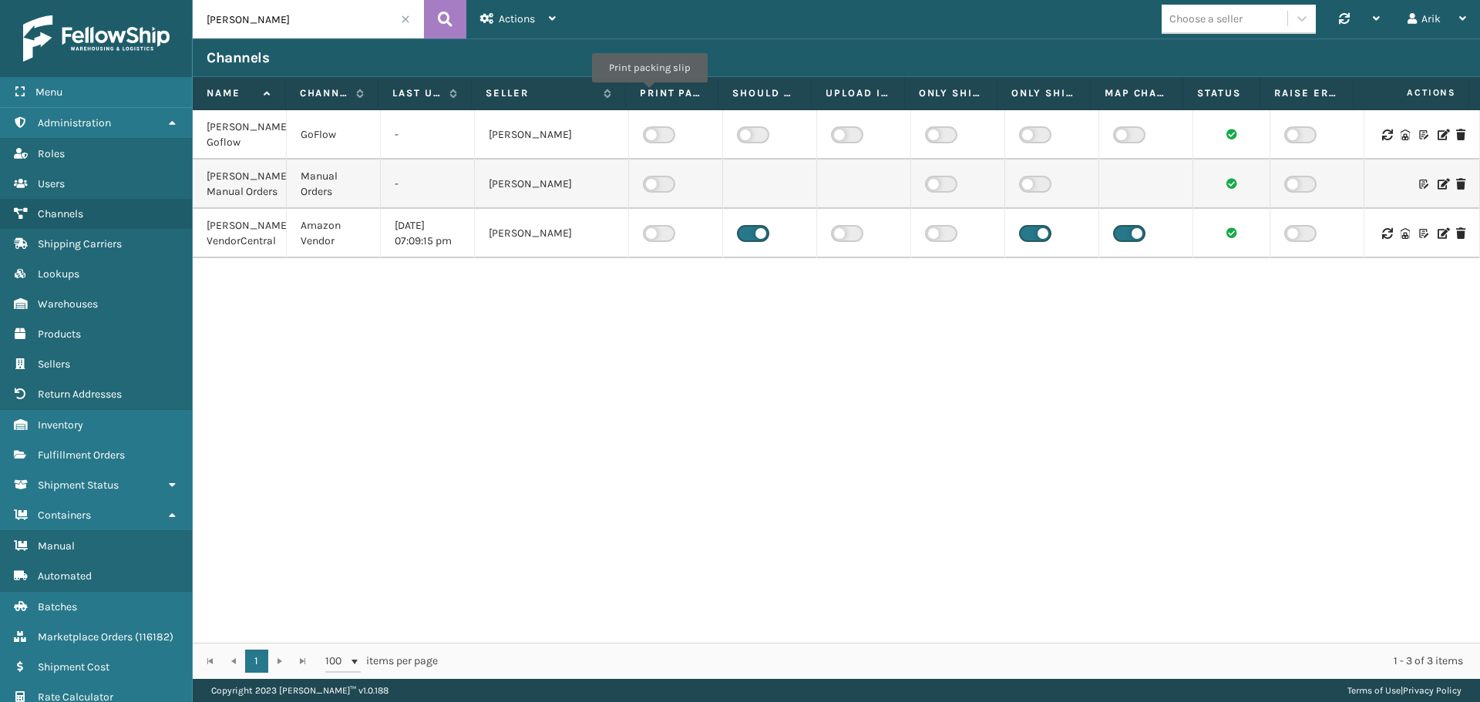  What do you see at coordinates (951, 93) in the screenshot?
I see `label: Only Ship using Required Carrier Service` at bounding box center [951, 93].